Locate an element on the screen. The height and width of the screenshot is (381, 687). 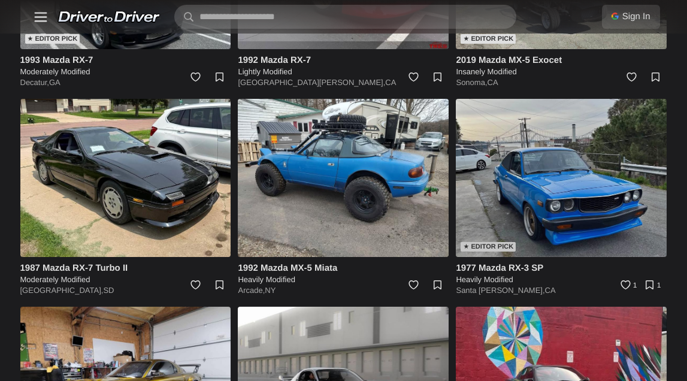
a: 1993 Mazda RX-7 Moderately Modified is located at coordinates (126, 65).